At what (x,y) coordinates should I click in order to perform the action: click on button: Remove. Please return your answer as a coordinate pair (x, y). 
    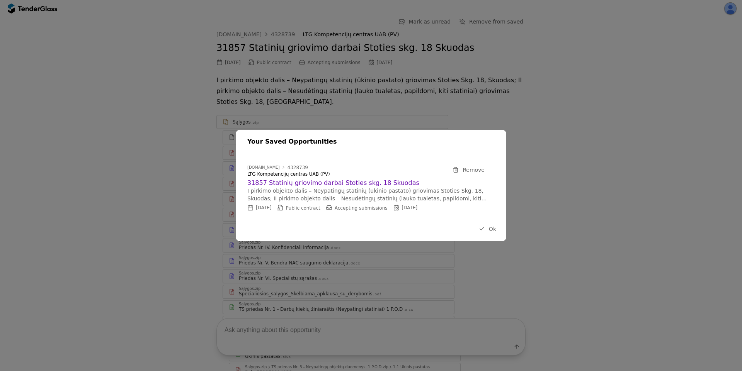
    Looking at the image, I should click on (468, 170).